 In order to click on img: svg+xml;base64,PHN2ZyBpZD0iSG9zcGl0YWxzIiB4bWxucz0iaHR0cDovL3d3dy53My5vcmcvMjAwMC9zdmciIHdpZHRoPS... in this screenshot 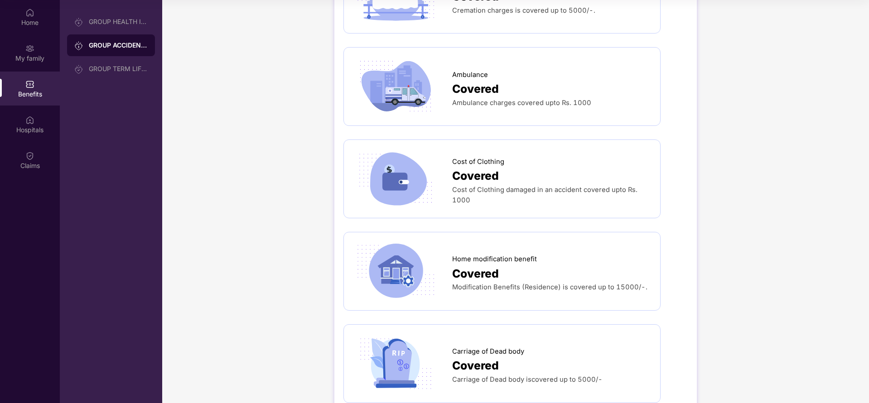, I will do `click(30, 120)`.